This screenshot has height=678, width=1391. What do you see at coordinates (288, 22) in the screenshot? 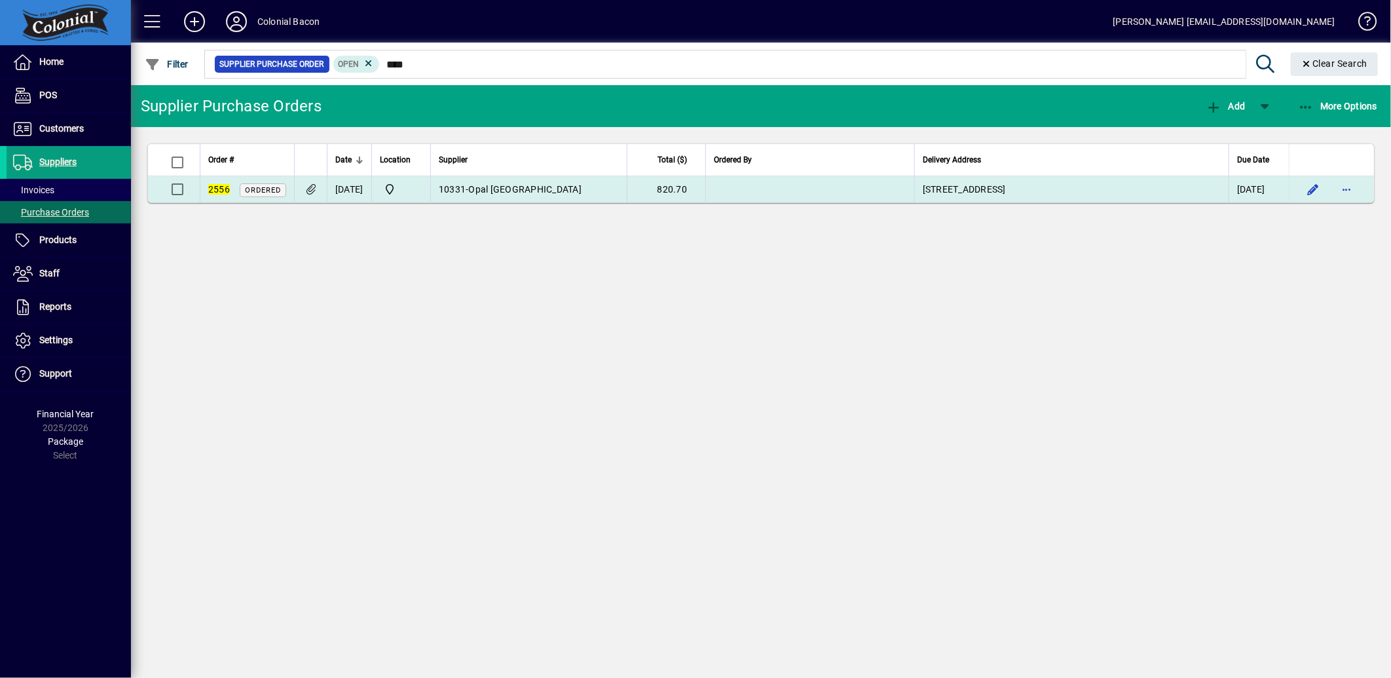
I see `div: Colonial Bacon` at bounding box center [288, 22].